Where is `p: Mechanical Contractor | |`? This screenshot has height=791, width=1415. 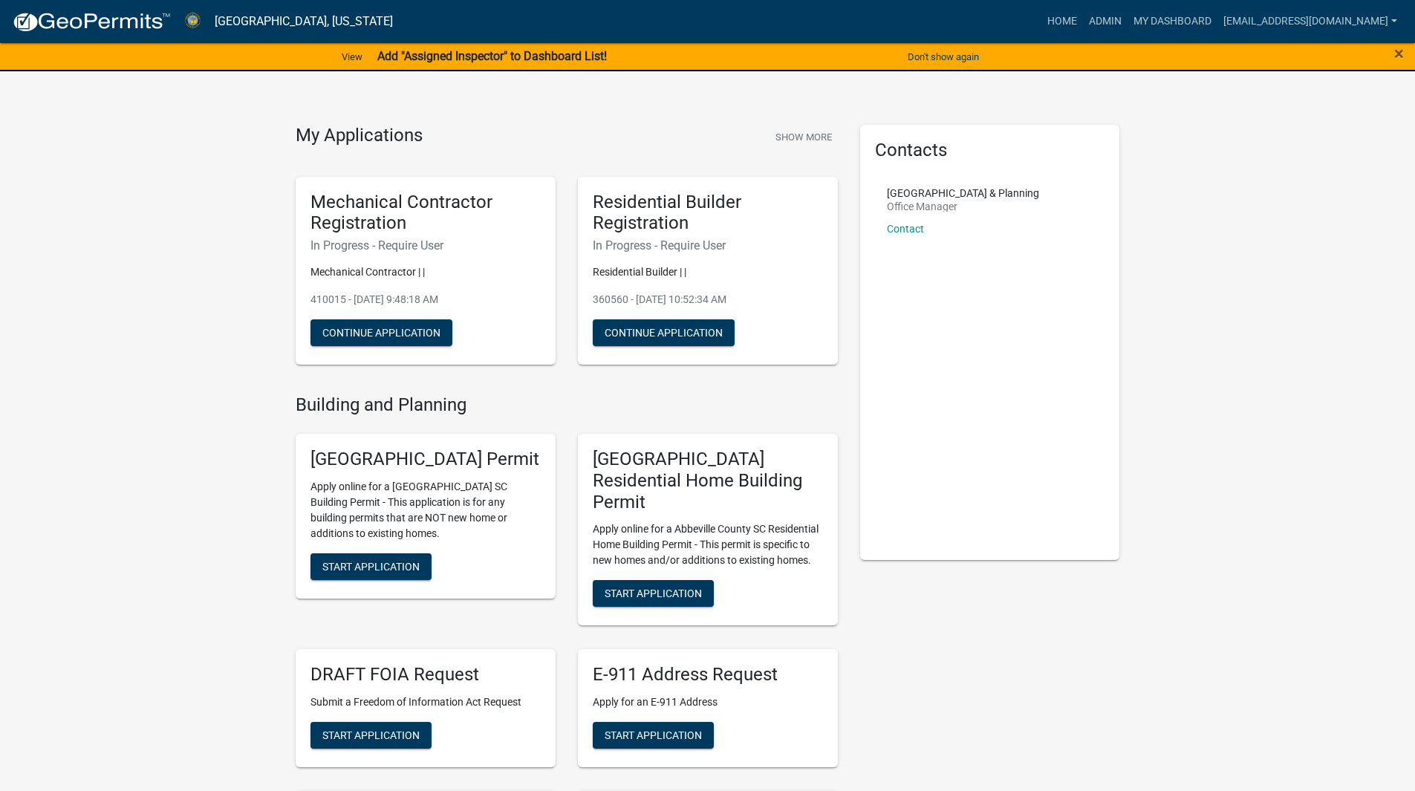
p: Mechanical Contractor | | is located at coordinates (426, 272).